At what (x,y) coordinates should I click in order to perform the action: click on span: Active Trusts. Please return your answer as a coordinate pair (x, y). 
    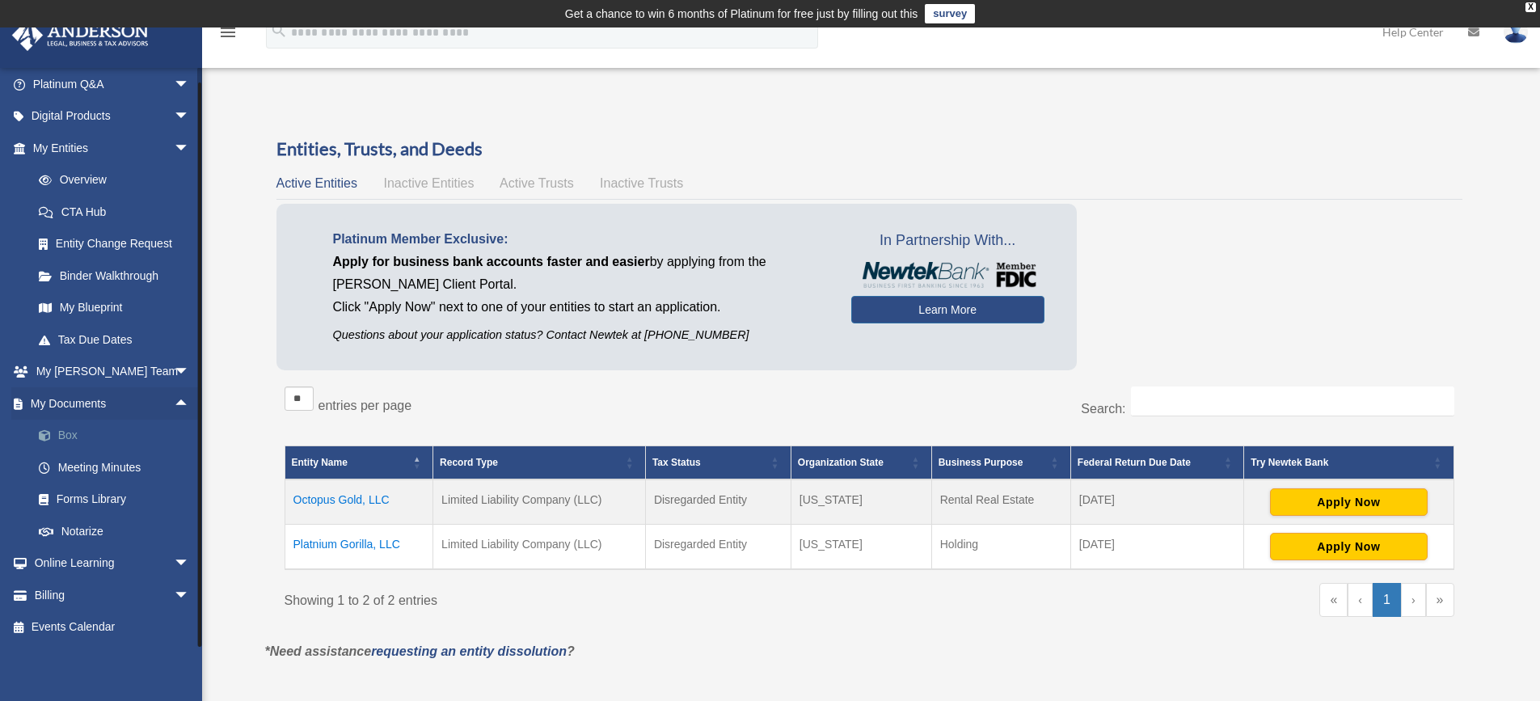
    Looking at the image, I should click on (537, 183).